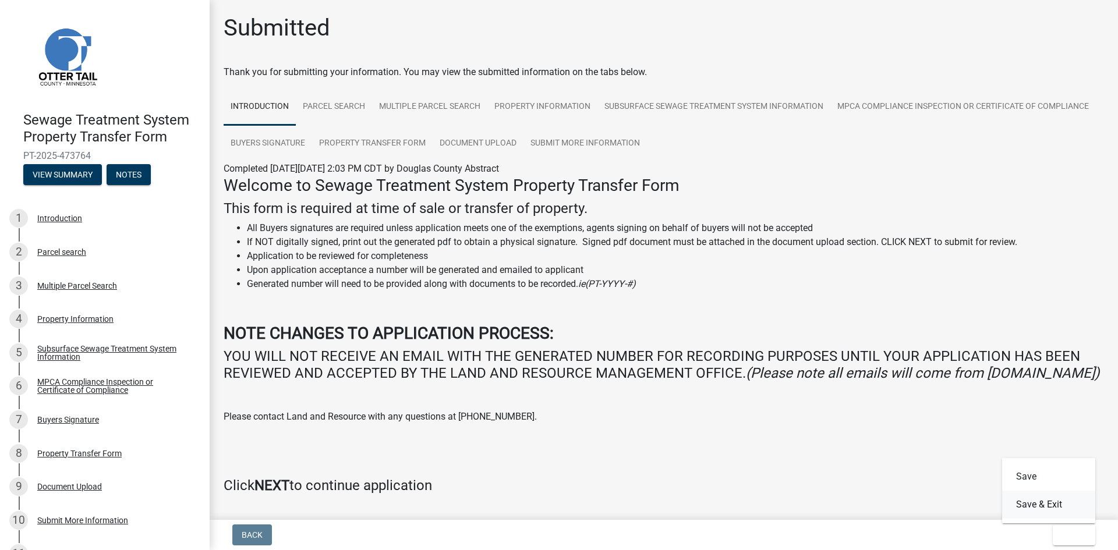  Describe the element at coordinates (77, 286) in the screenshot. I see `div: Multiple Parcel Search` at that location.